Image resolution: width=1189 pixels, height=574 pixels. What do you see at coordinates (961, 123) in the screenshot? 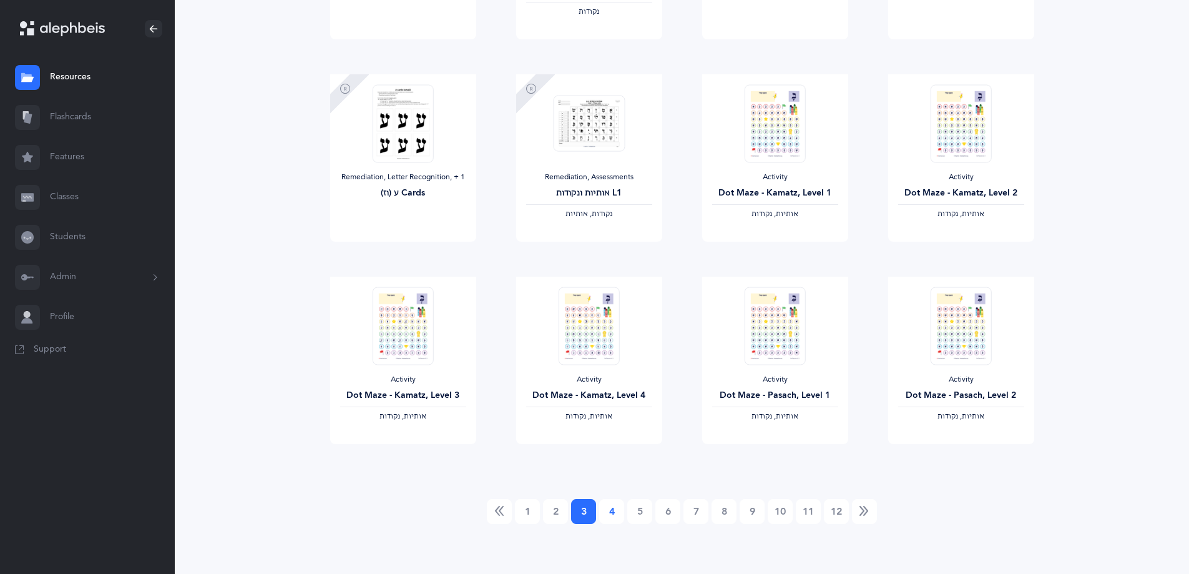
I see `img: Dot_Maze-Kamatz_L2_thumbnail_1592795540.png` at bounding box center [961, 123].